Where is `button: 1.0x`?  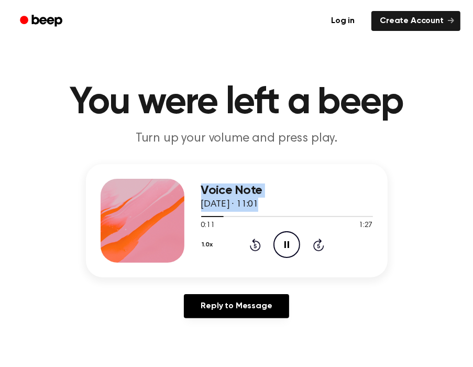
button: 1.0x is located at coordinates (209, 245).